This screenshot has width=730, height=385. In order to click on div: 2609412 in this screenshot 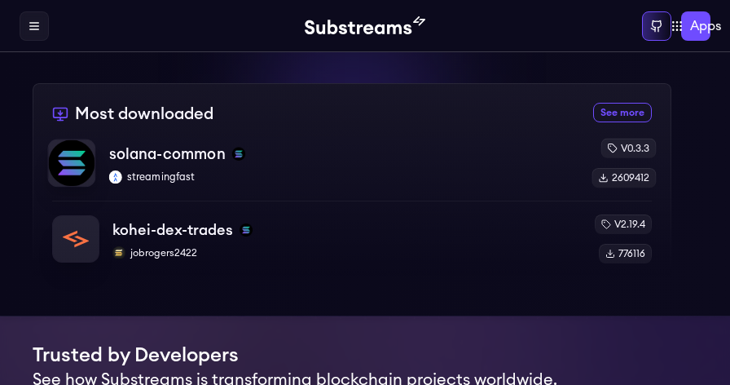, I will do `click(623, 178)`.